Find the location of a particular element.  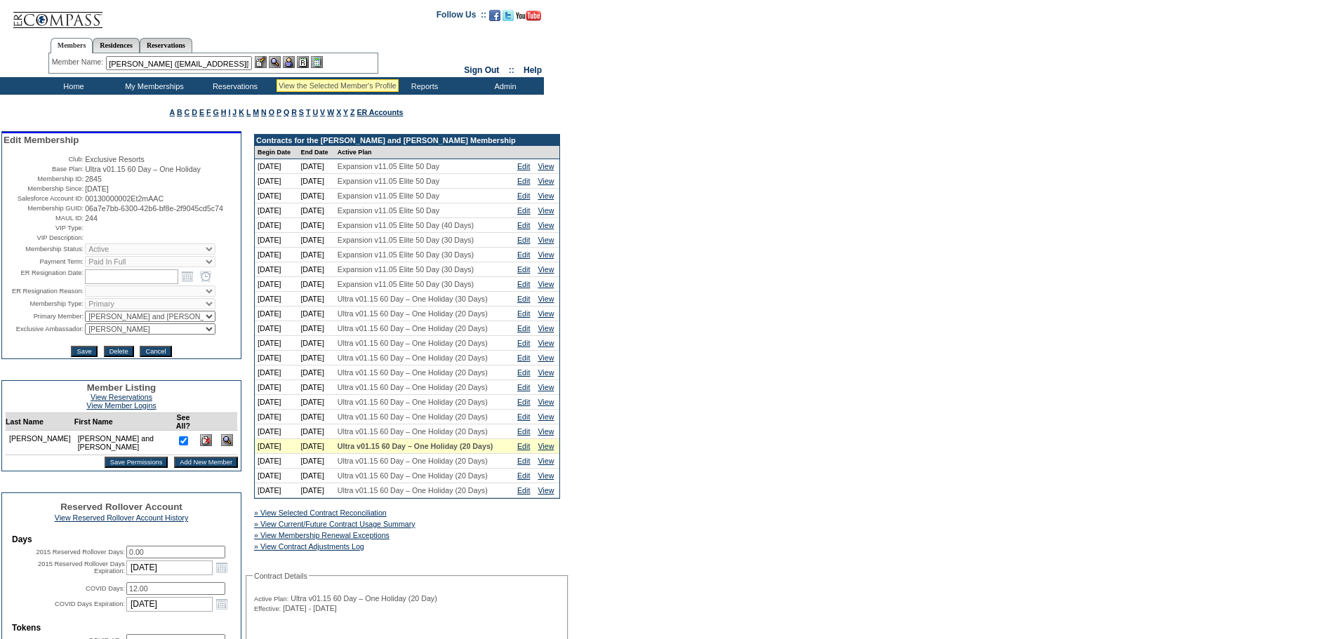

input: Cancel is located at coordinates (155, 352).